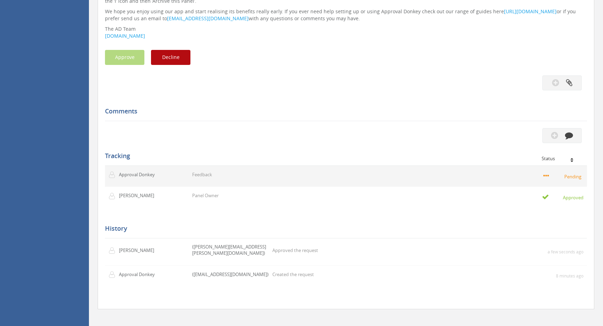 The width and height of the screenshot is (603, 326). What do you see at coordinates (569, 275) in the screenshot?
I see `small: 8 minutes ago` at bounding box center [569, 275].